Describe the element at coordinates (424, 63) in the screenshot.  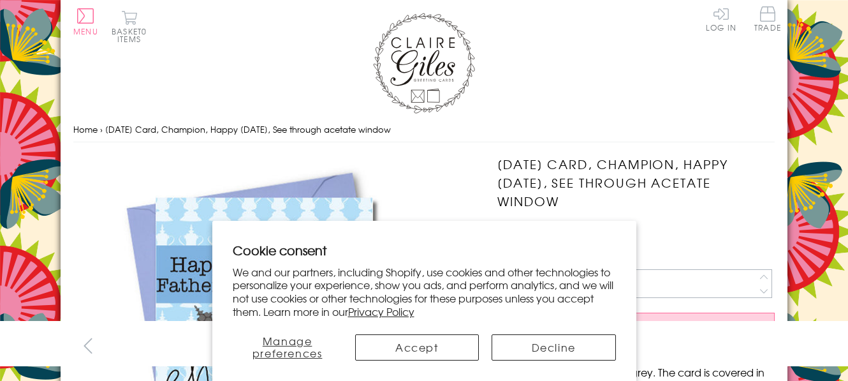
I see `img: Claire Giles Greetings Cards` at that location.